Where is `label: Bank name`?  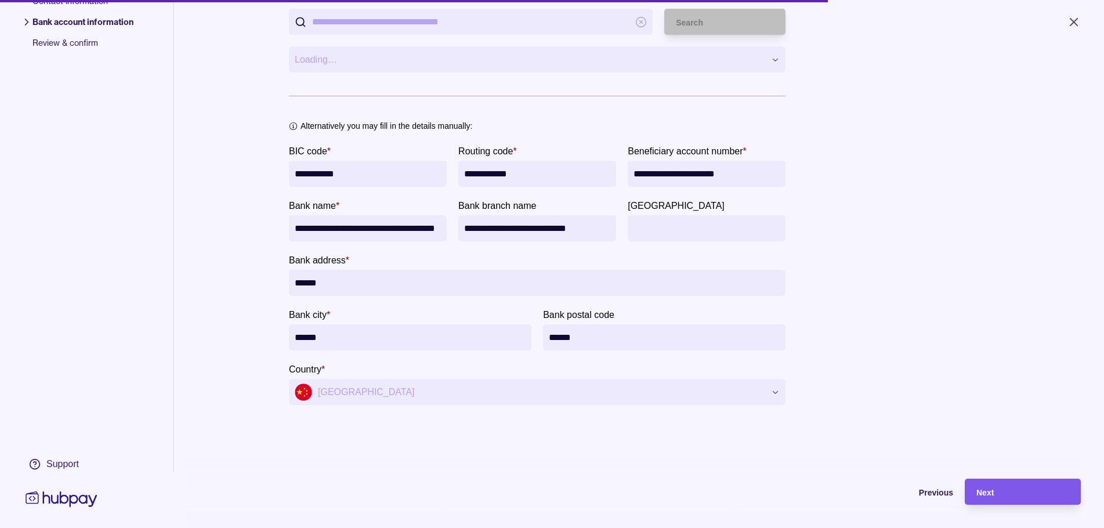 label: Bank name is located at coordinates (314, 205).